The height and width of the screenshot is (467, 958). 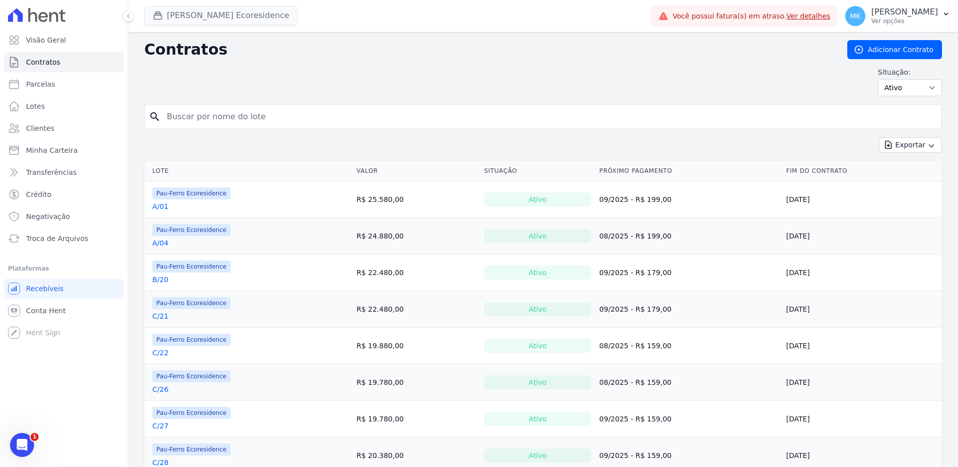 I want to click on th: Situação, so click(x=538, y=171).